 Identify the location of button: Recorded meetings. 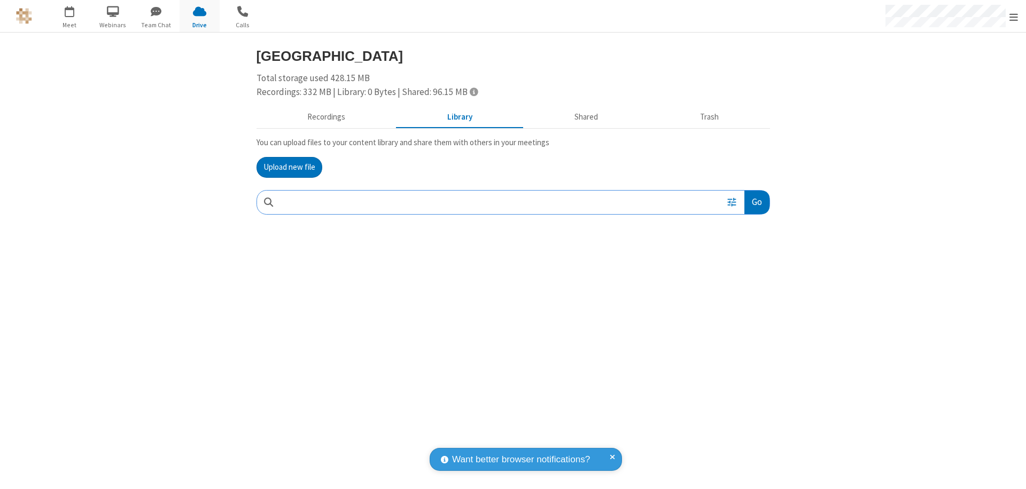
(326, 118).